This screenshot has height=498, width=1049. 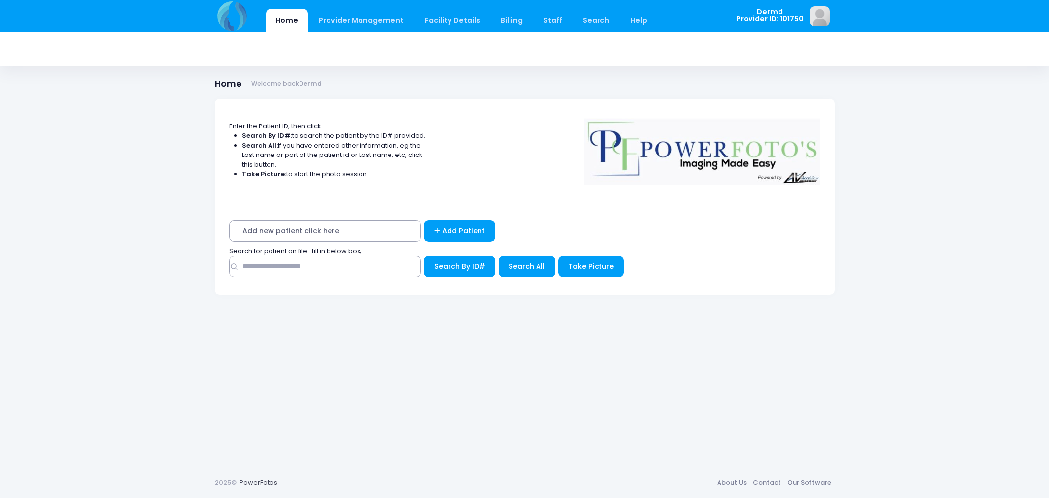 I want to click on strong: Dermd, so click(x=310, y=83).